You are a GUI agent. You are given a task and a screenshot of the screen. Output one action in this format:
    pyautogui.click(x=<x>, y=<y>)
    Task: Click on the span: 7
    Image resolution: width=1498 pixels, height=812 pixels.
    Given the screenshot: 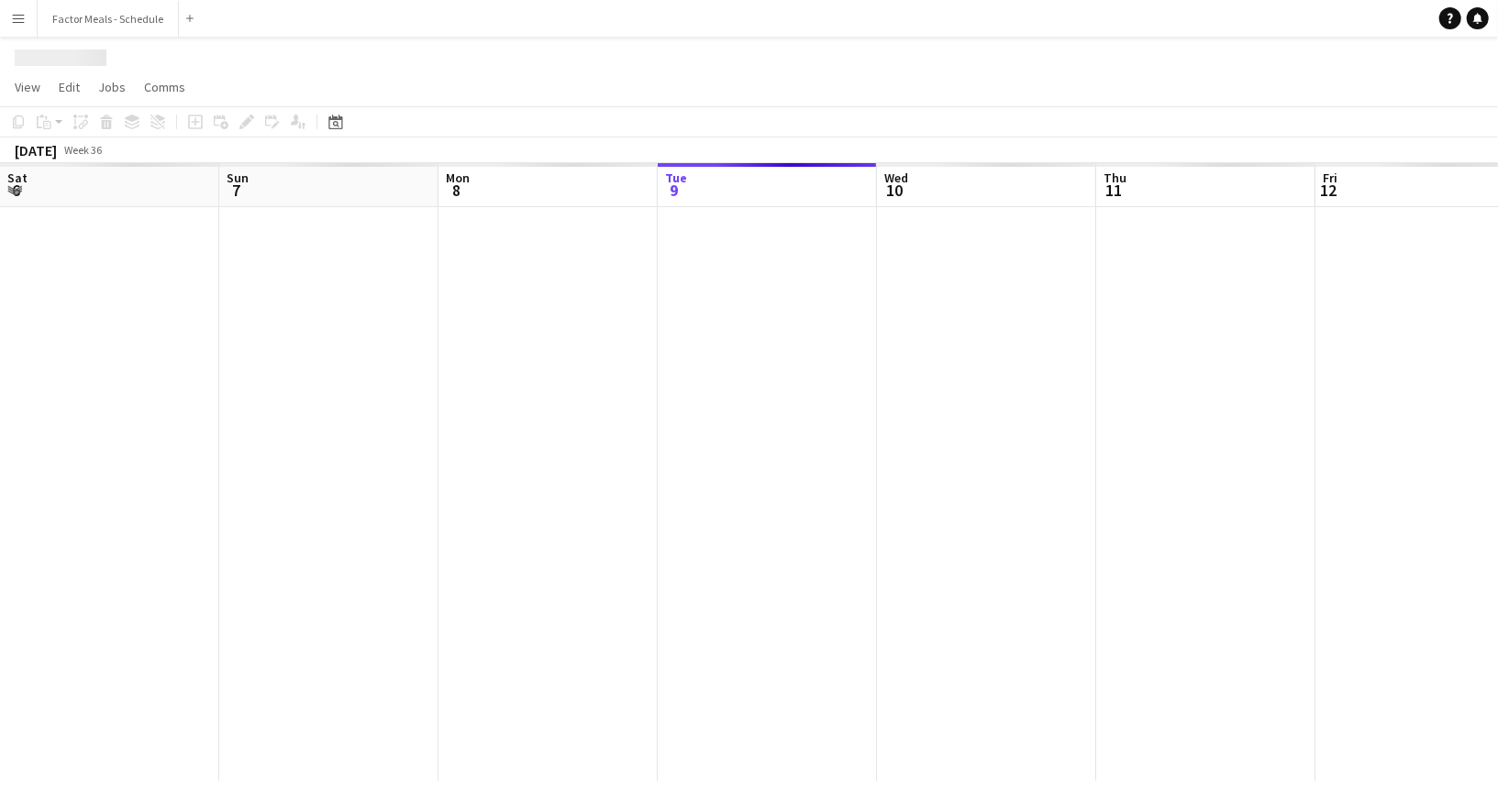 What is the action you would take?
    pyautogui.click(x=236, y=189)
    